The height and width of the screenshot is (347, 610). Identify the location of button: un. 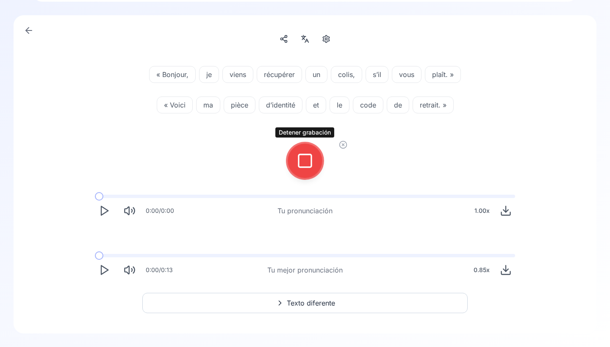
(316, 75).